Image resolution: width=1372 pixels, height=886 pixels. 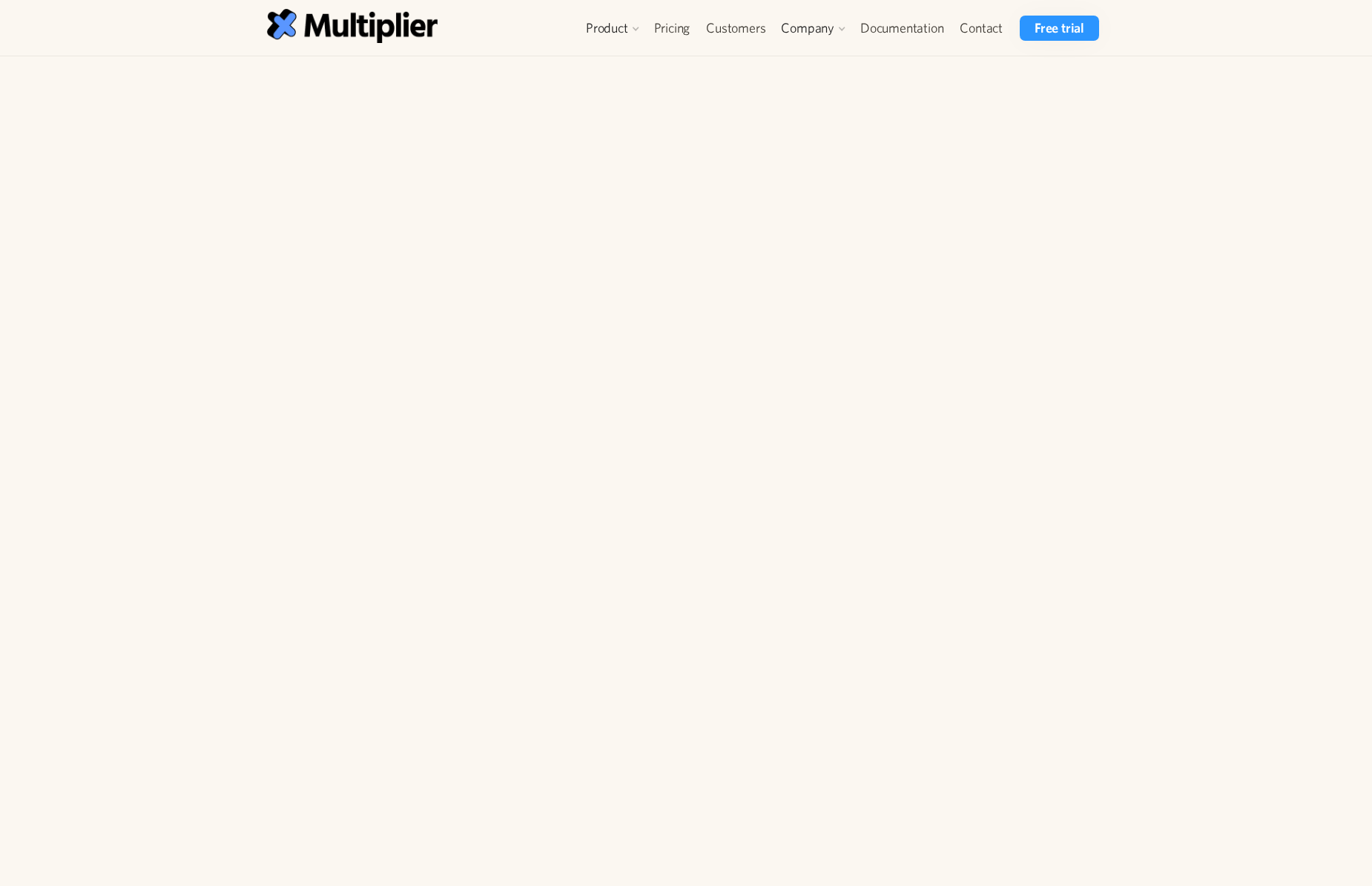 I want to click on a: Contact, so click(x=981, y=28).